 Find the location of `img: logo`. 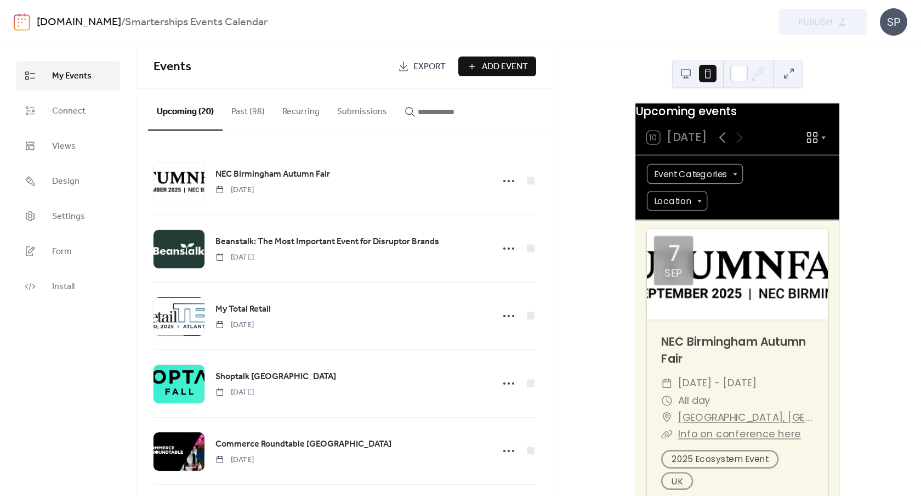

img: logo is located at coordinates (22, 22).